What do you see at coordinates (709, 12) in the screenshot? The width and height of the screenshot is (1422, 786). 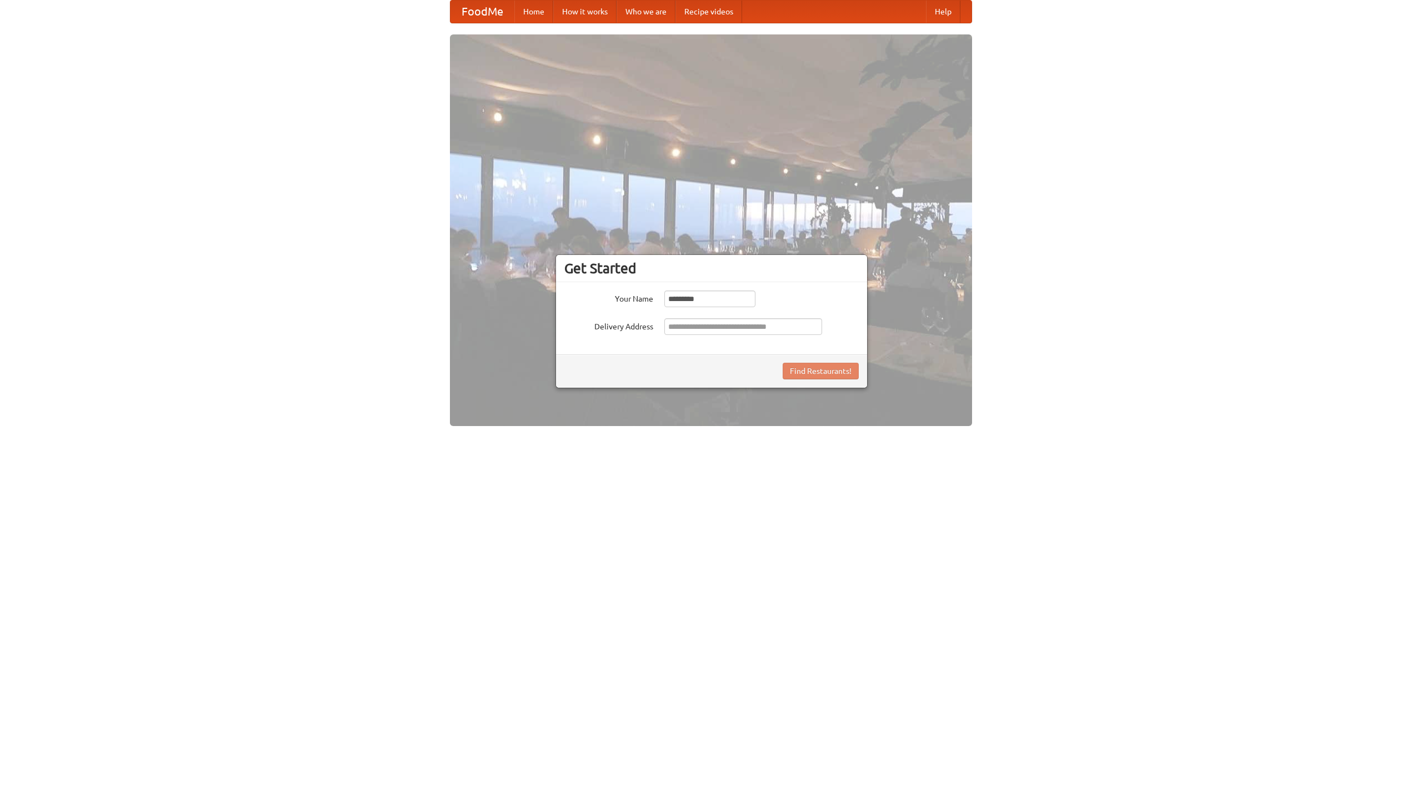 I see `a: Recipe videos` at bounding box center [709, 12].